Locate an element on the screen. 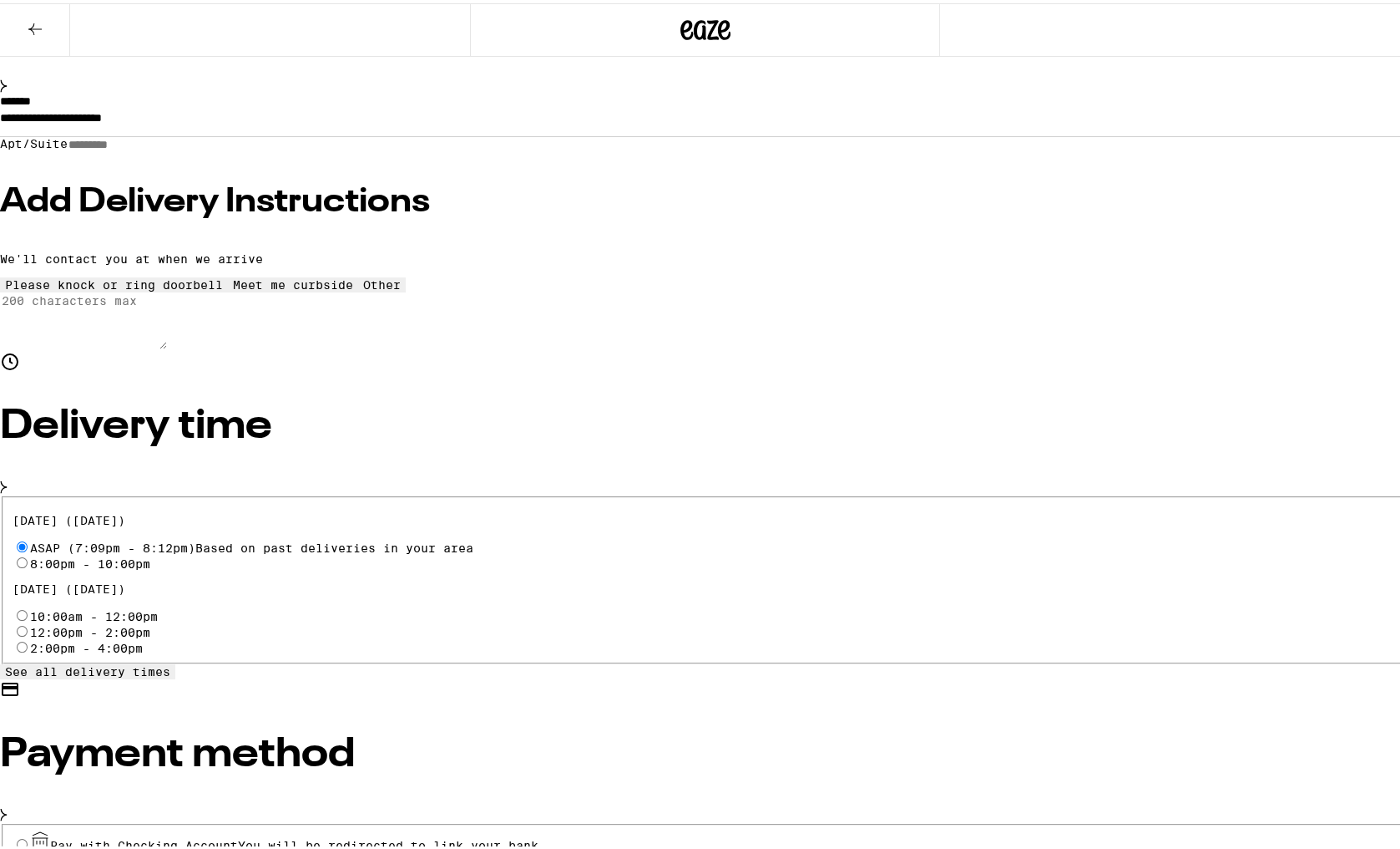 The image size is (1400, 849). label: 2:00pm - 4:00pm is located at coordinates (86, 645).